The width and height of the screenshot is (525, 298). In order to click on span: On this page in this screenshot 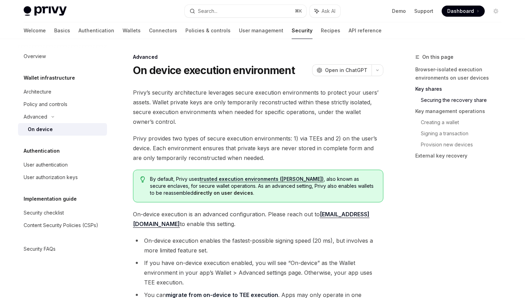, I will do `click(438, 57)`.